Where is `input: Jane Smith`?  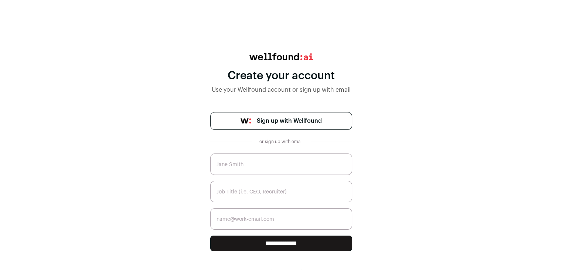
input: Jane Smith is located at coordinates (281, 164).